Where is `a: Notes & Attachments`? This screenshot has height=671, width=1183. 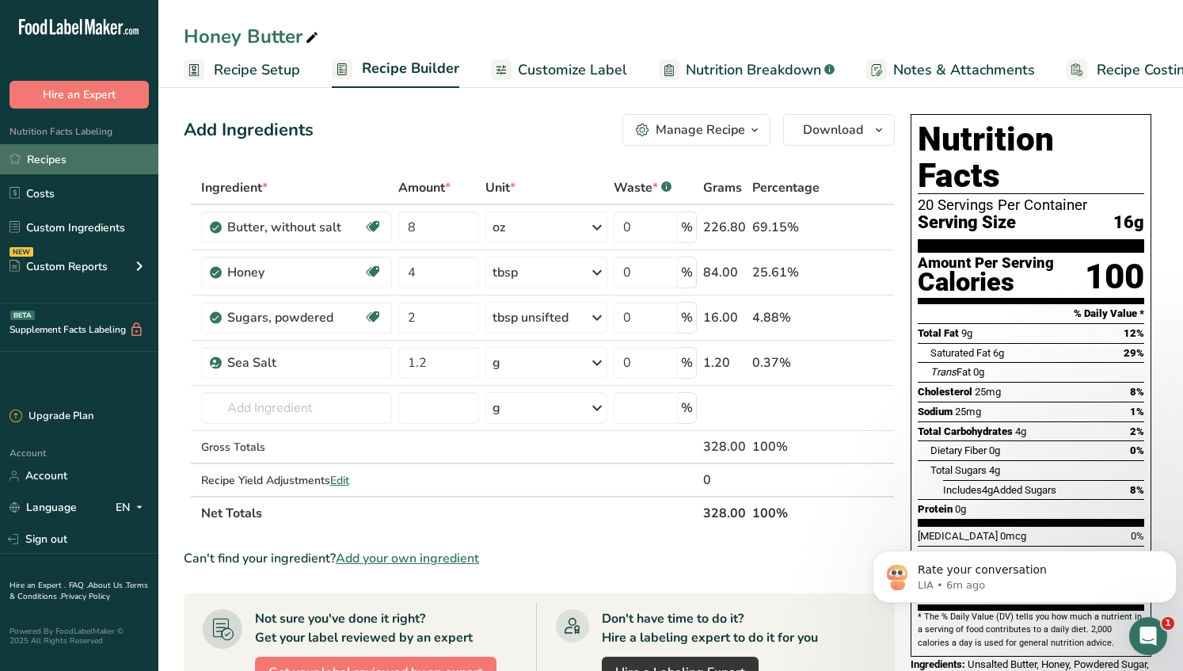
a: Notes & Attachments is located at coordinates (950, 70).